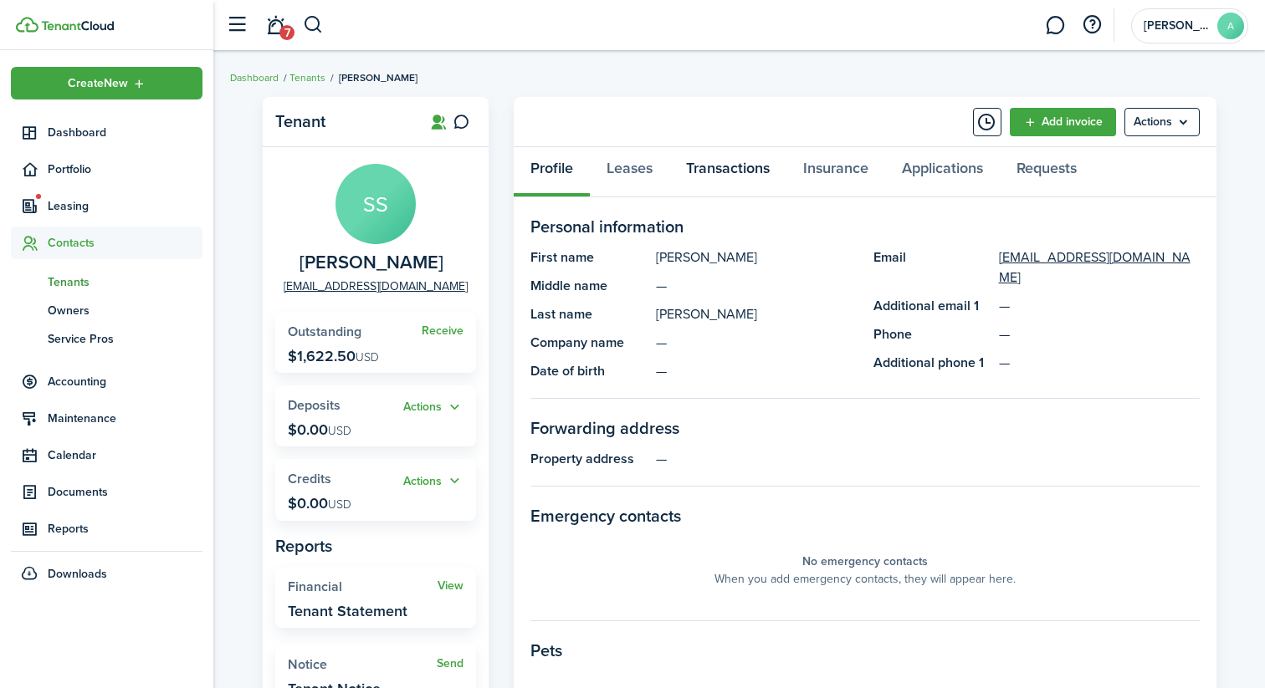 This screenshot has width=1265, height=688. What do you see at coordinates (325, 331) in the screenshot?
I see `span: Outstanding` at bounding box center [325, 331].